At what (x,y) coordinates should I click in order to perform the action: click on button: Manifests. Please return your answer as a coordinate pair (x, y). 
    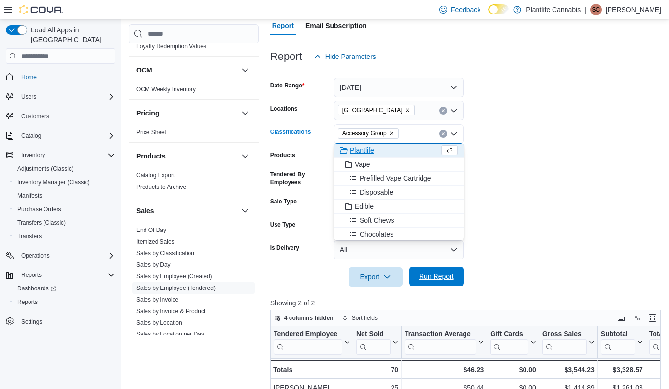
    Looking at the image, I should click on (64, 196).